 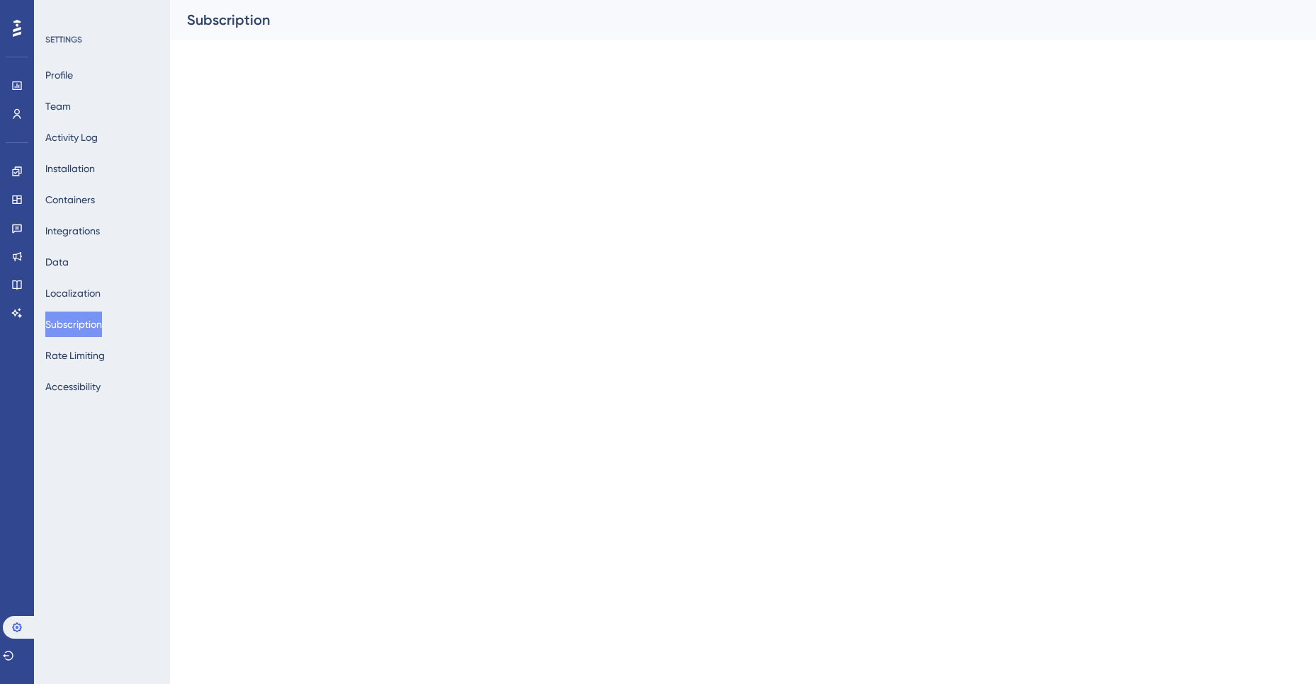 I want to click on button: Rate Limiting, so click(x=75, y=356).